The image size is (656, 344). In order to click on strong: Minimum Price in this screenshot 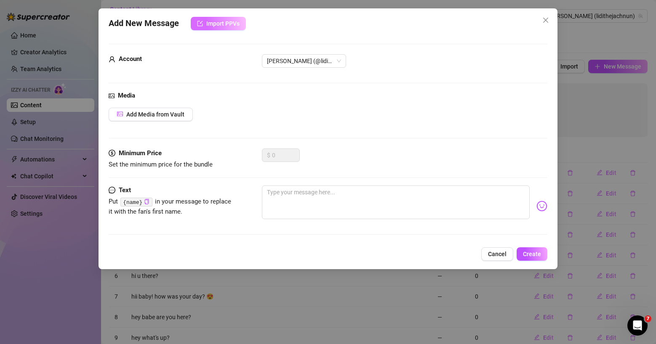, I will do `click(140, 153)`.